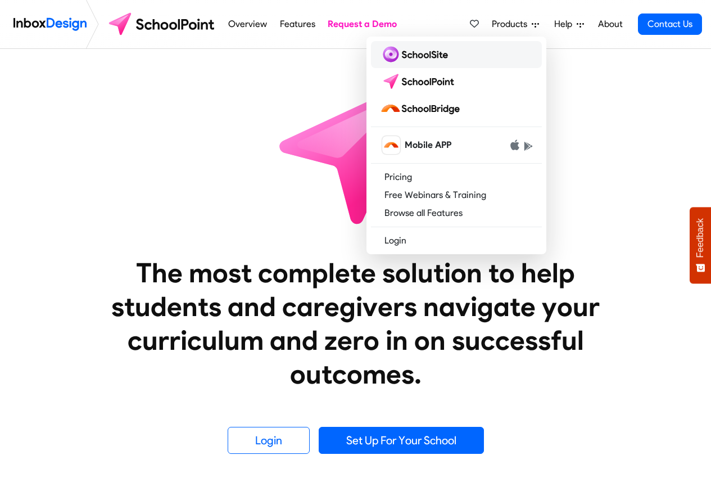 Image resolution: width=711 pixels, height=491 pixels. What do you see at coordinates (457, 213) in the screenshot?
I see `a: Browse all Features` at bounding box center [457, 213].